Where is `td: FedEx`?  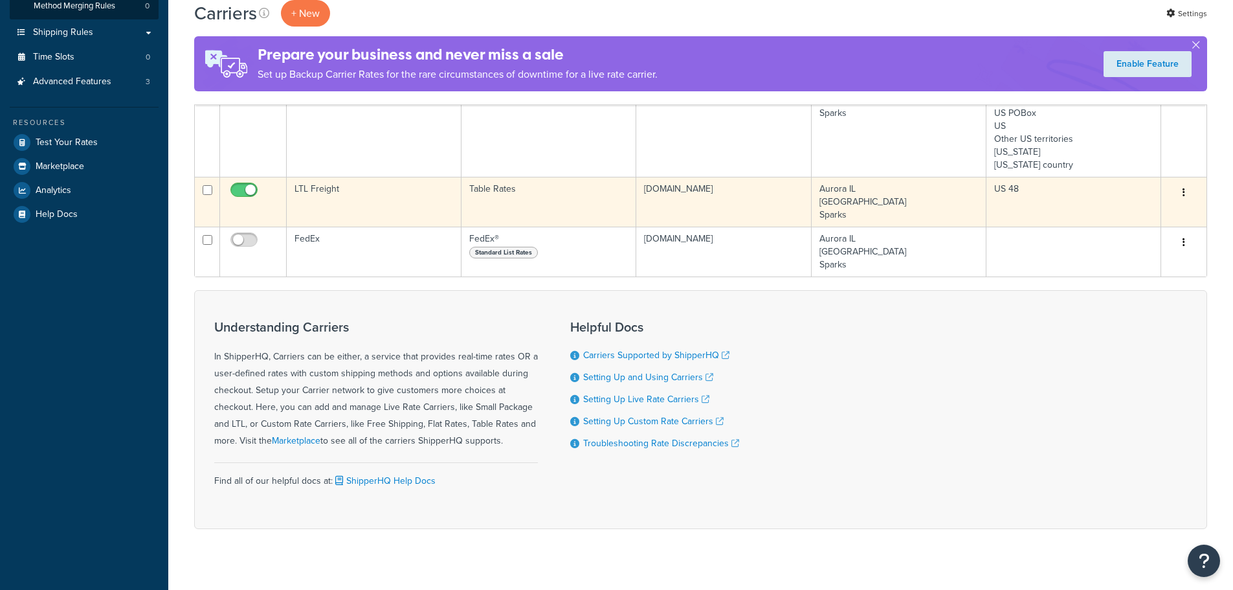 td: FedEx is located at coordinates (374, 251).